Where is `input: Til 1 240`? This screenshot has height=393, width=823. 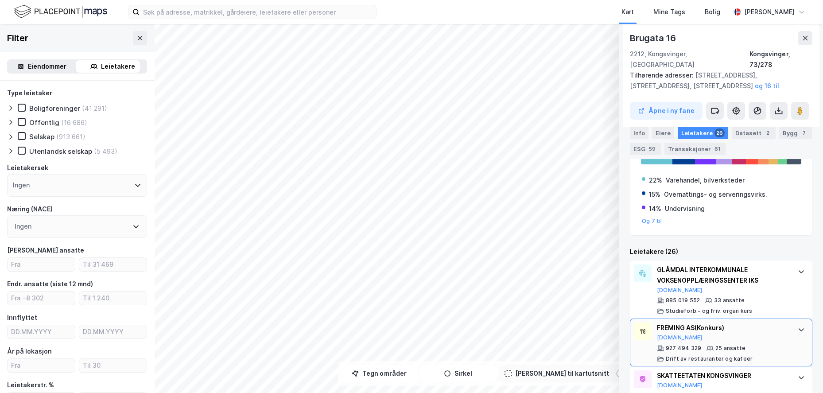
input: Til 1 240 is located at coordinates (113, 298).